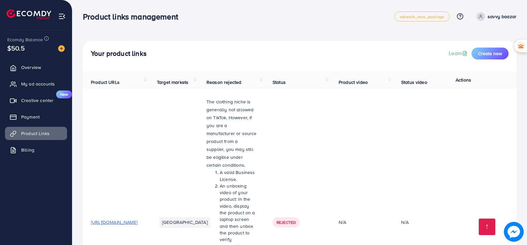 This screenshot has height=245, width=527. I want to click on a: Learn, so click(459, 53).